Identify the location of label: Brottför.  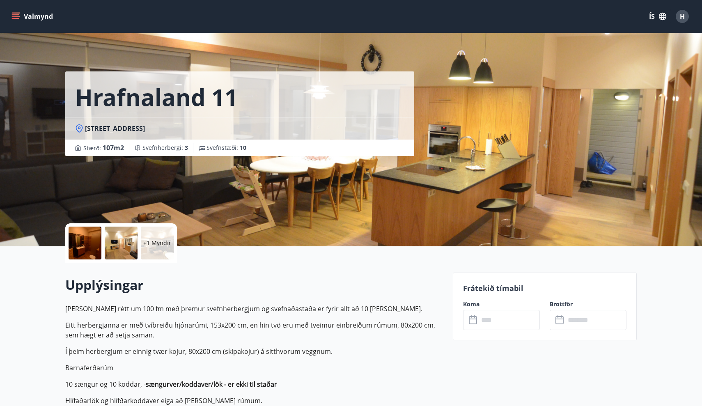
(588, 304).